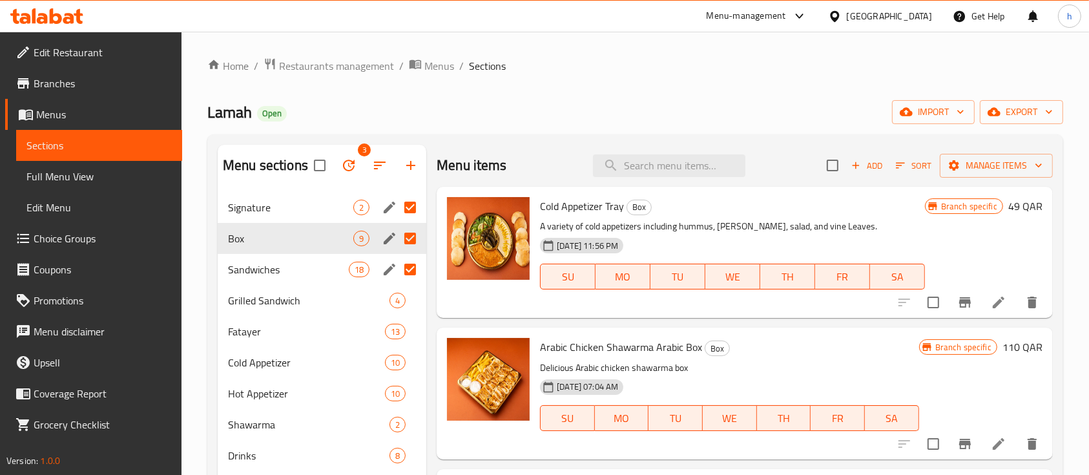 This screenshot has width=1089, height=475. What do you see at coordinates (913, 165) in the screenshot?
I see `span: Sort items` at bounding box center [913, 165].